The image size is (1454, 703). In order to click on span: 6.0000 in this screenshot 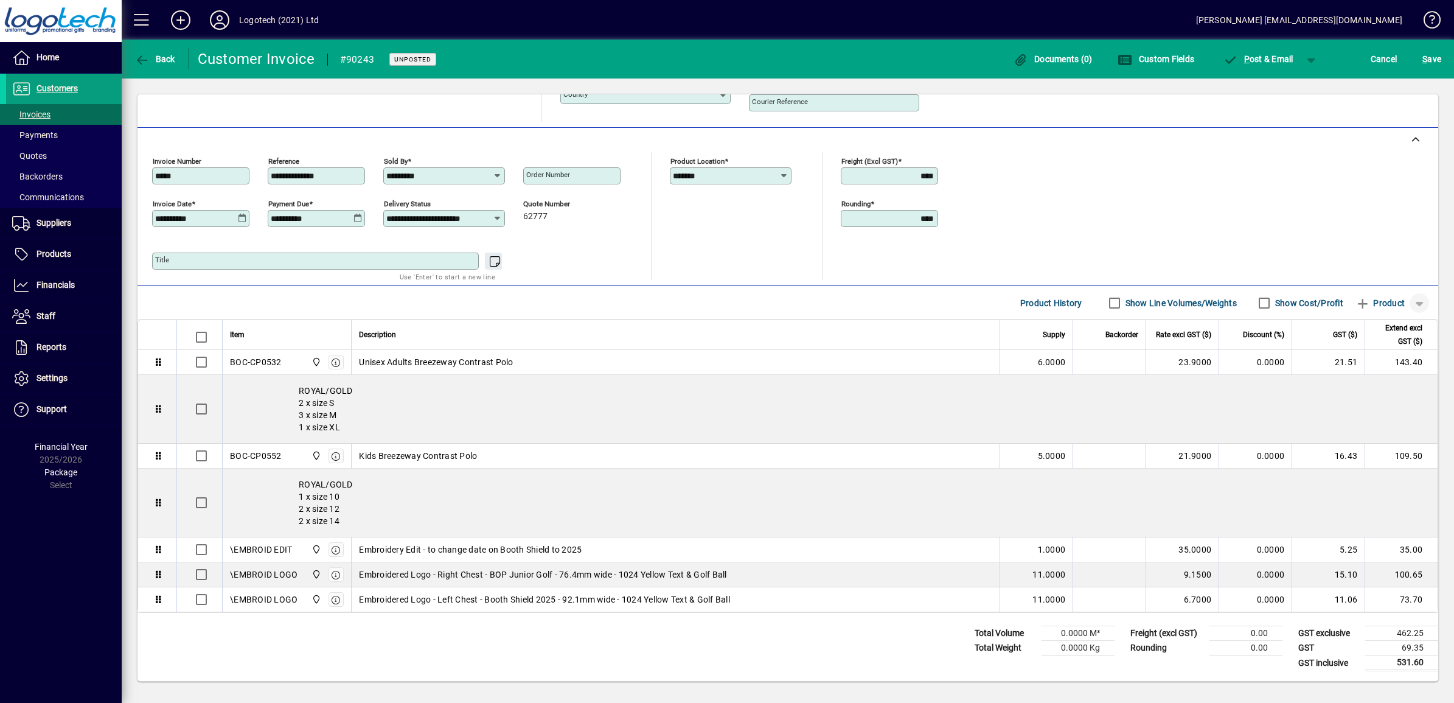, I will do `click(1052, 362)`.